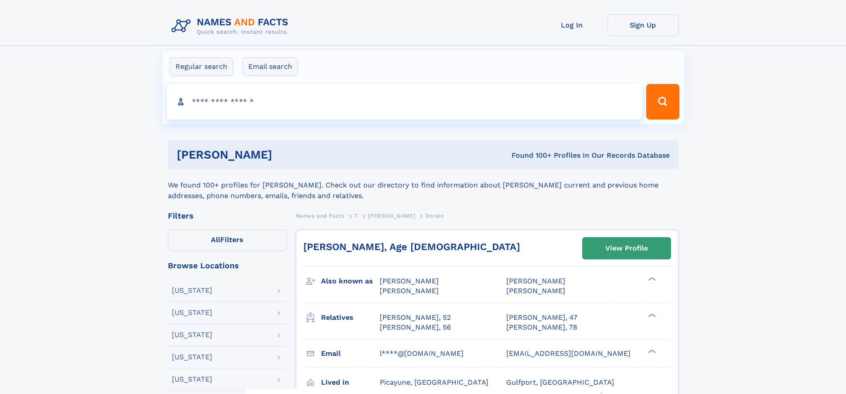  I want to click on div: Browse Locations, so click(227, 266).